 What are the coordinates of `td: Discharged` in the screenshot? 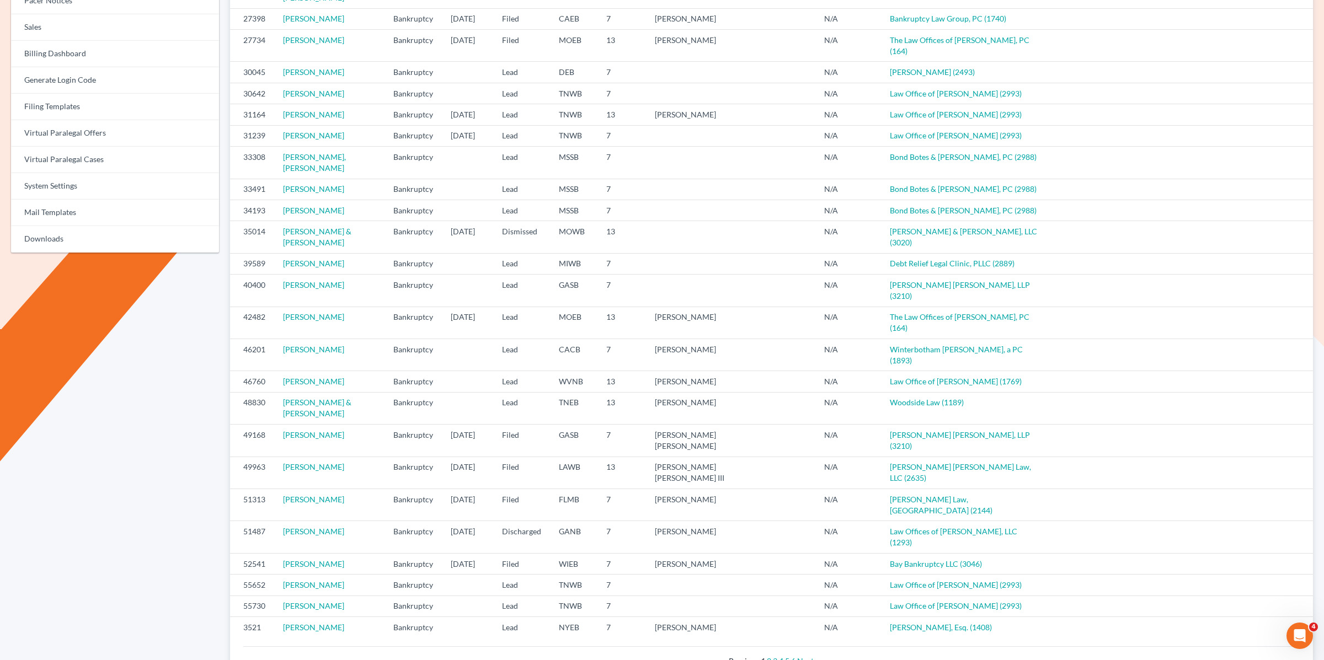 It's located at (521, 537).